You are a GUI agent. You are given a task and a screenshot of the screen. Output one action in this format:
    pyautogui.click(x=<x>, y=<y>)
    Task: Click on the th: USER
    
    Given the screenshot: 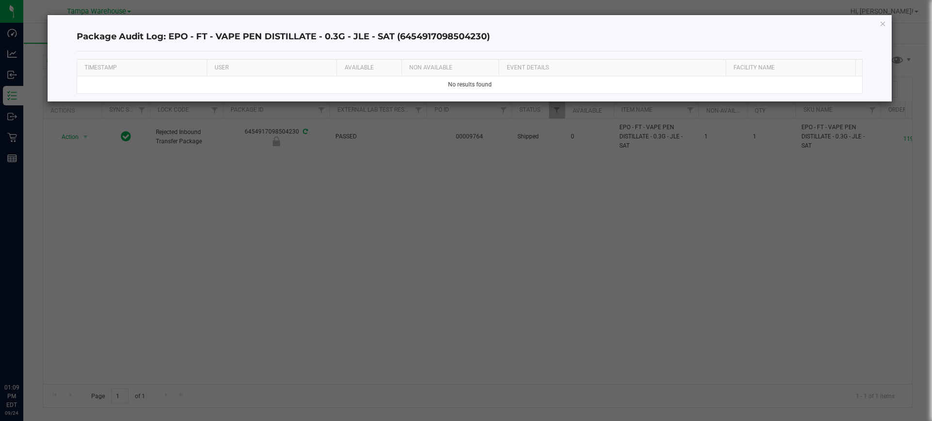 What is the action you would take?
    pyautogui.click(x=271, y=68)
    